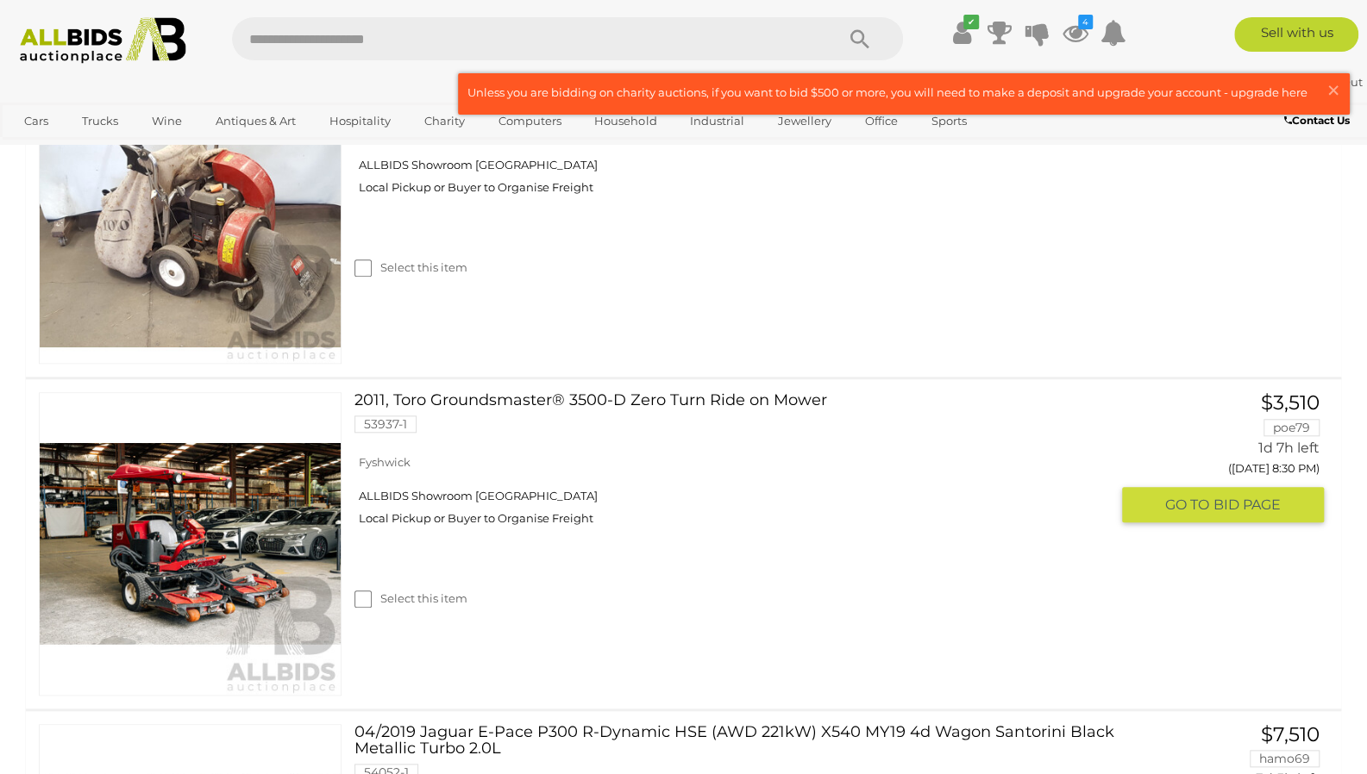 This screenshot has width=1367, height=774. What do you see at coordinates (1318, 121) in the screenshot?
I see `a: Contact Us` at bounding box center [1318, 121].